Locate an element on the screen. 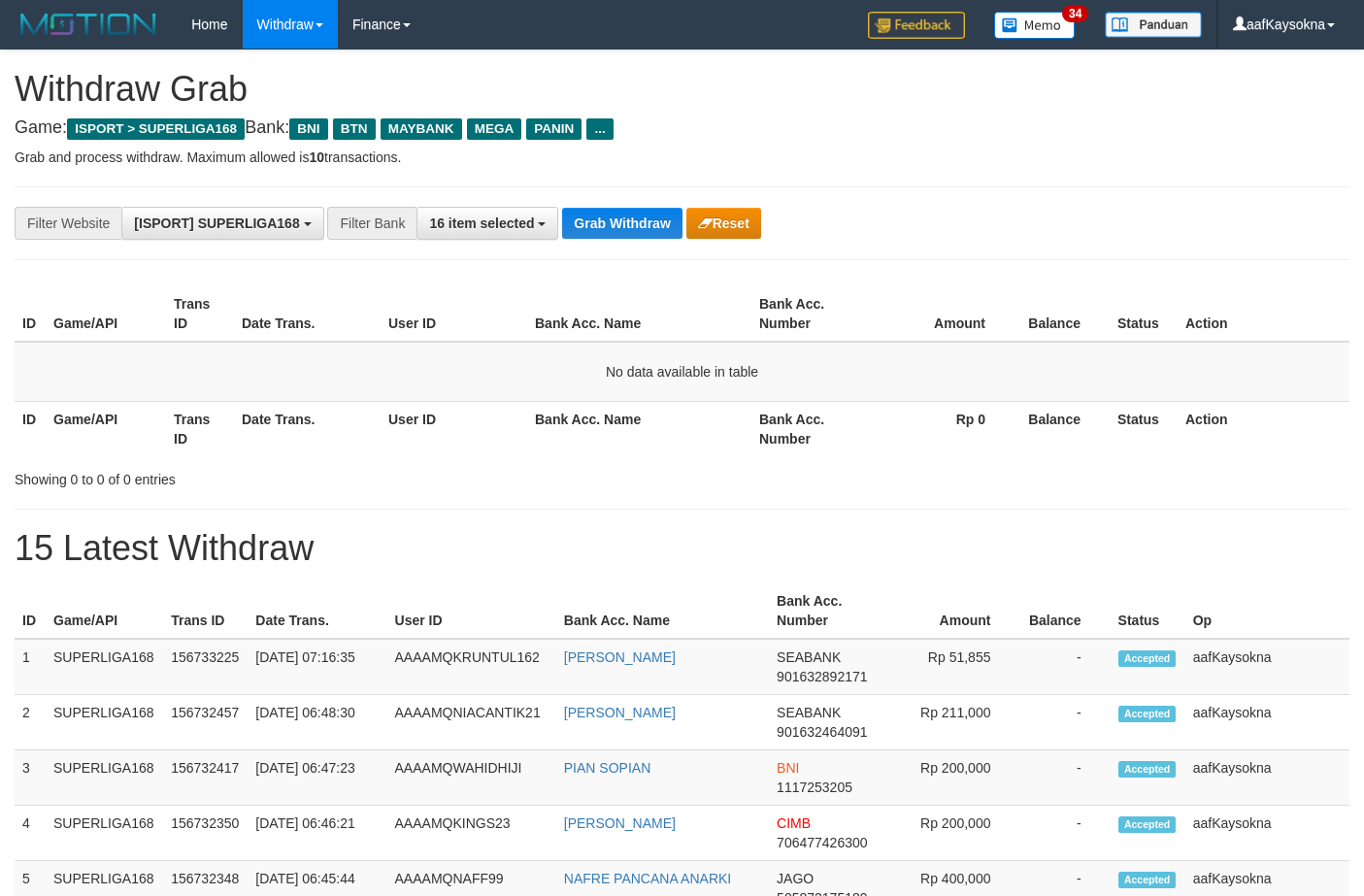  span: MEGA is located at coordinates (494, 129).